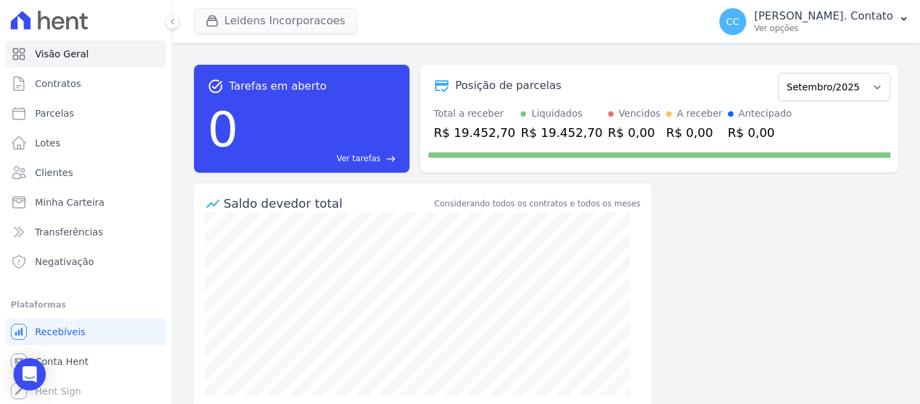  Describe the element at coordinates (65, 261) in the screenshot. I see `span: Negativação` at that location.